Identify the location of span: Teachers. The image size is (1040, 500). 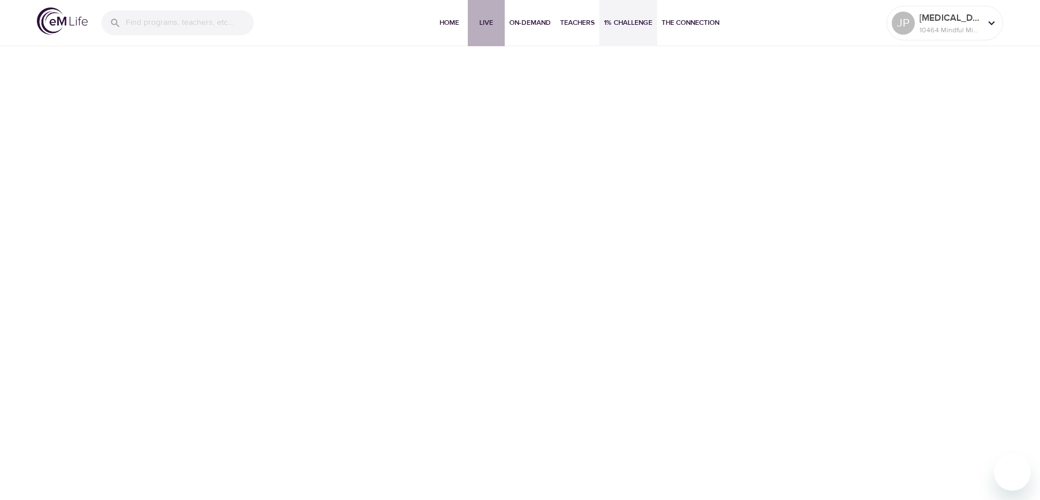
(577, 22).